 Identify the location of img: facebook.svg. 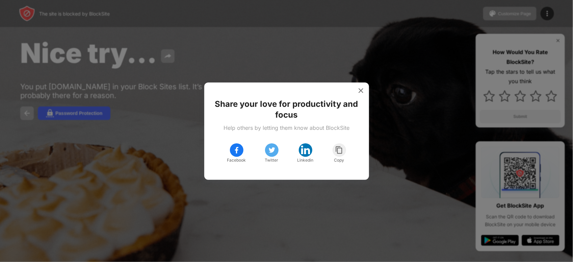
(237, 150).